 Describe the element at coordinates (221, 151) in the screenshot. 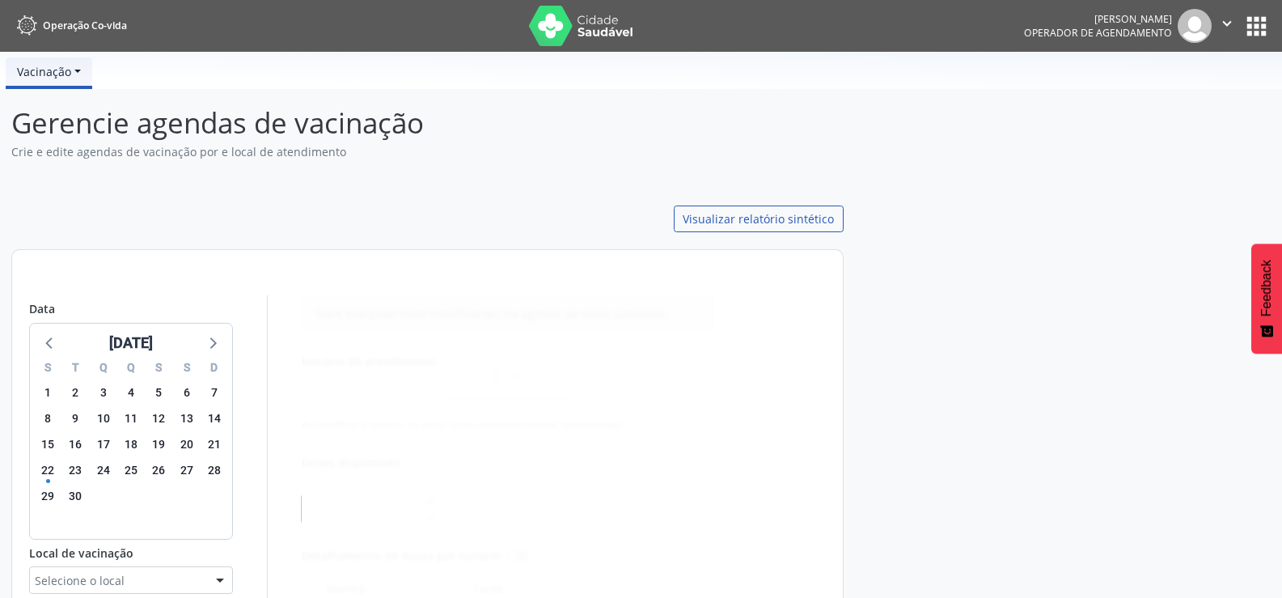

I see `small: Crie e edite agendas de vacinação por e local de atendimento` at that location.